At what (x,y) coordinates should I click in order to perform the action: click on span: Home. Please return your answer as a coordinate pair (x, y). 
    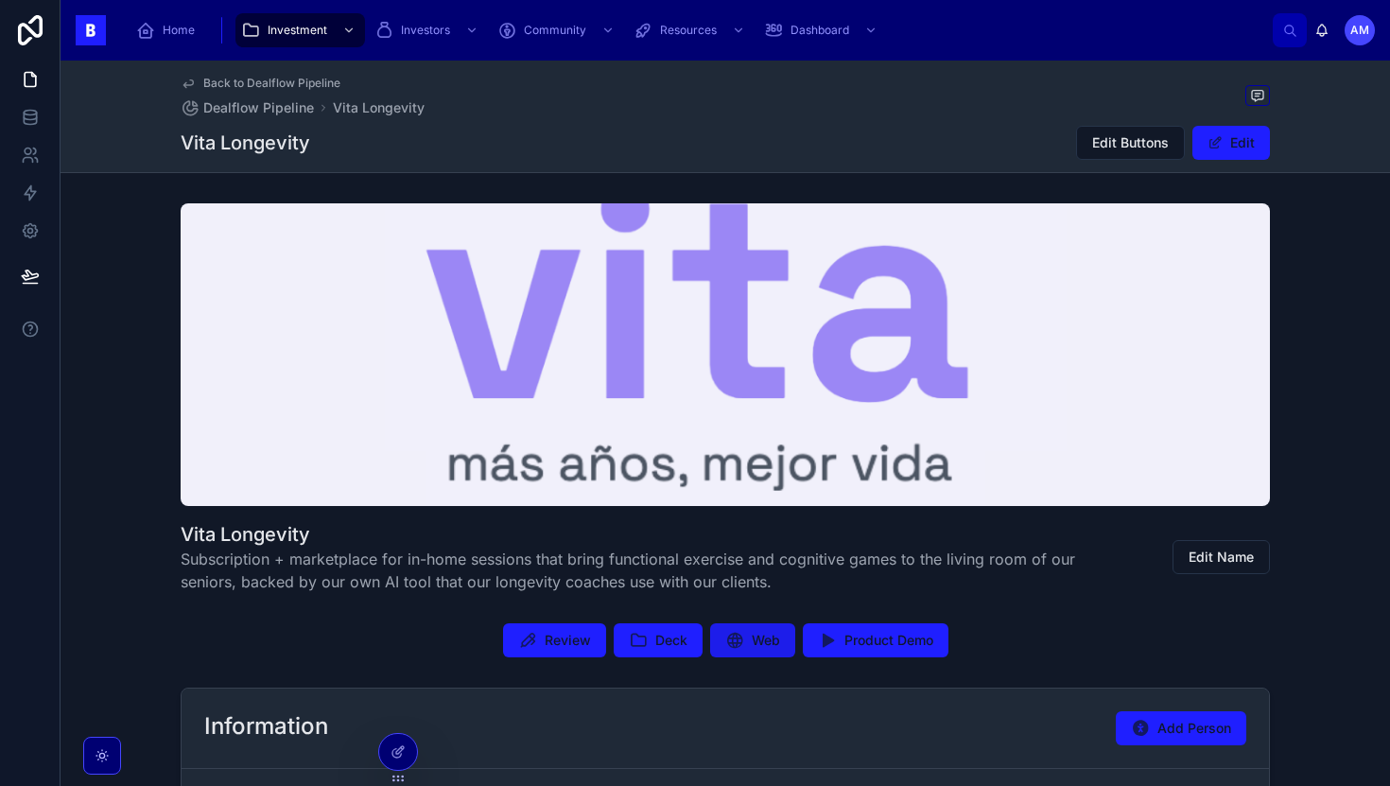
    Looking at the image, I should click on (179, 30).